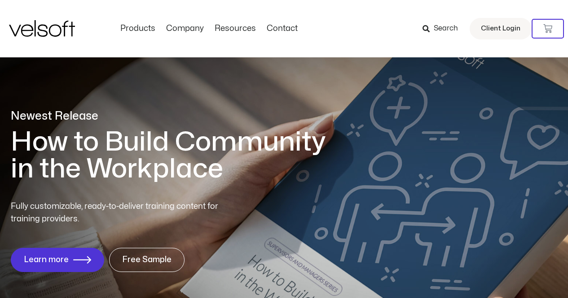 The image size is (568, 298). What do you see at coordinates (57, 260) in the screenshot?
I see `a: Learn more` at bounding box center [57, 260].